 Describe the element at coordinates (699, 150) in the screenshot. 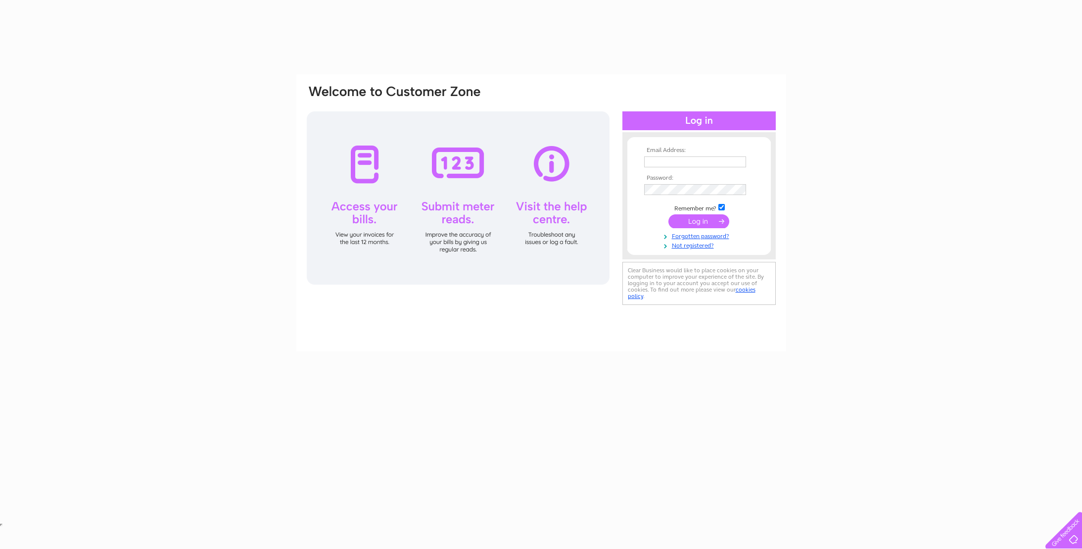

I see `th: Email Address:` at that location.